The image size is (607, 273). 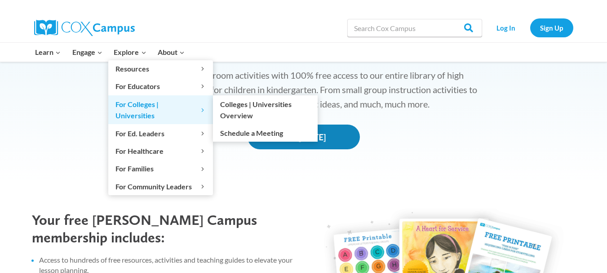 I want to click on button: Child menu of Engage, so click(x=87, y=52).